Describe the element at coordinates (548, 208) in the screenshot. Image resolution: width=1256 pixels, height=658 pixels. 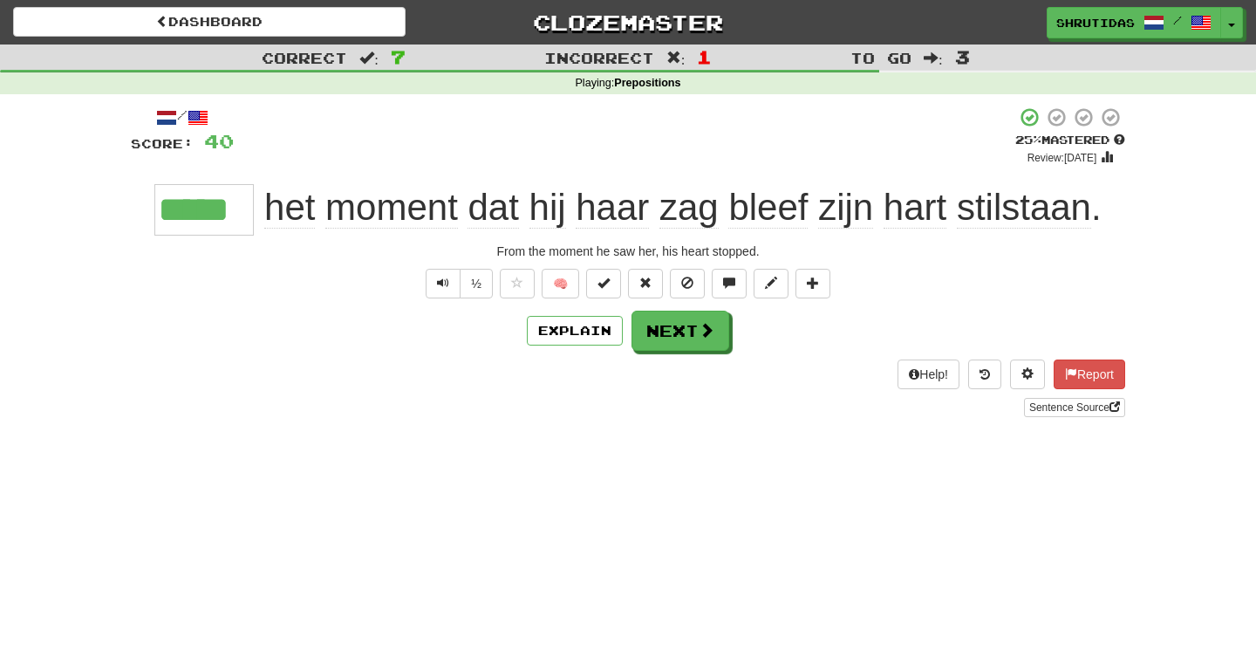
I see `span: hij` at that location.